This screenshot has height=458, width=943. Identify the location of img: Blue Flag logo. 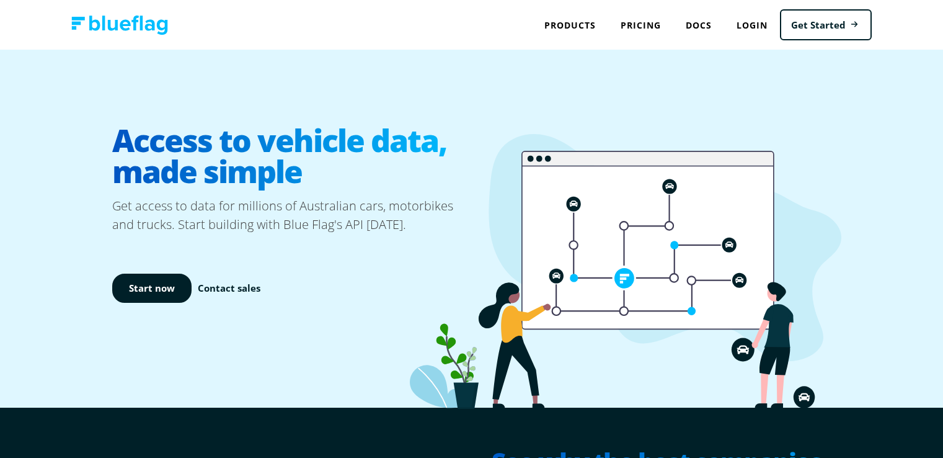
(120, 25).